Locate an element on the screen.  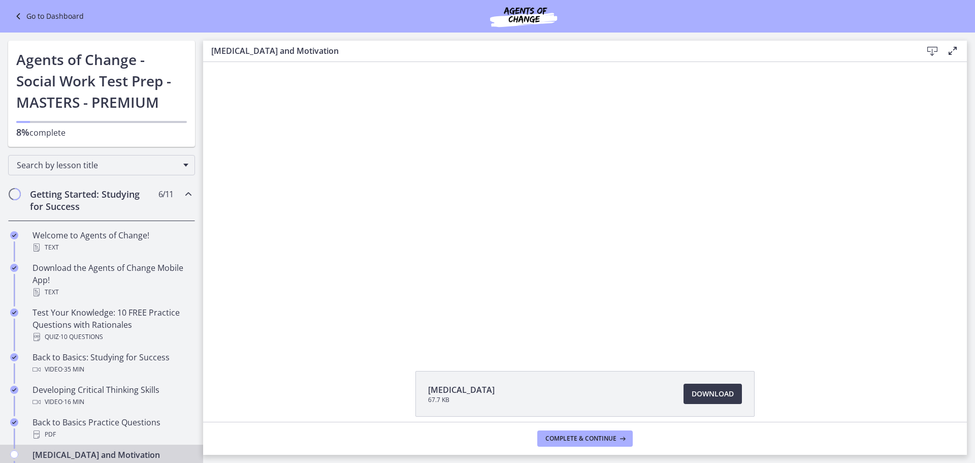
img: Agents of Change is located at coordinates (523, 16).